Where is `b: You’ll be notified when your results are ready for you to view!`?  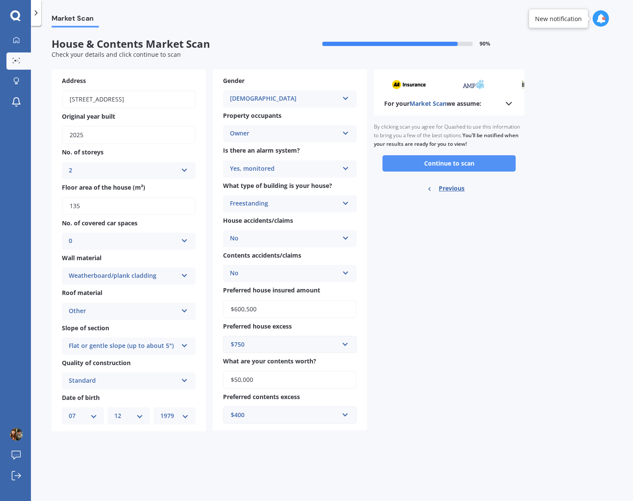 b: You’ll be notified when your results are ready for you to view! is located at coordinates (446, 139).